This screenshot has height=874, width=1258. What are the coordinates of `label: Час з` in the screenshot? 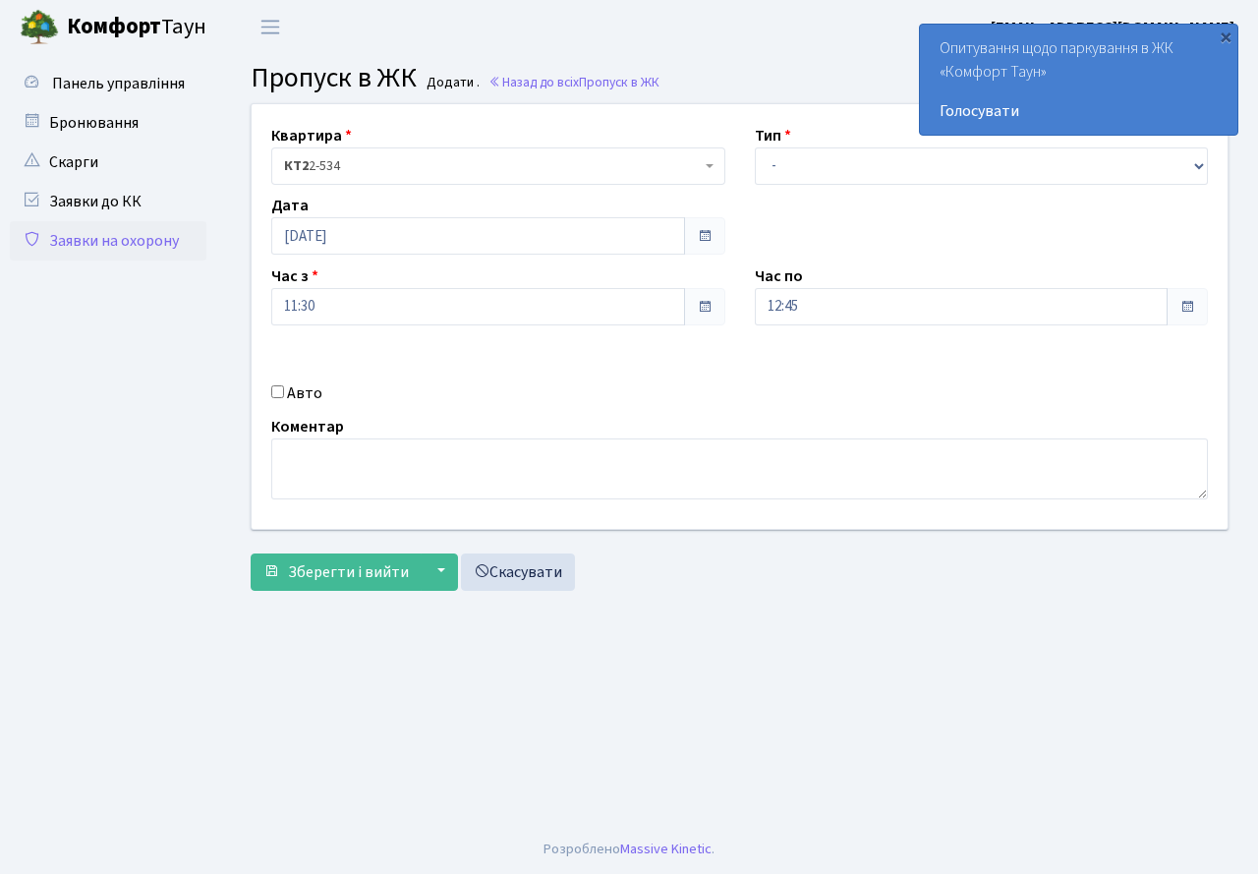 It's located at (295, 276).